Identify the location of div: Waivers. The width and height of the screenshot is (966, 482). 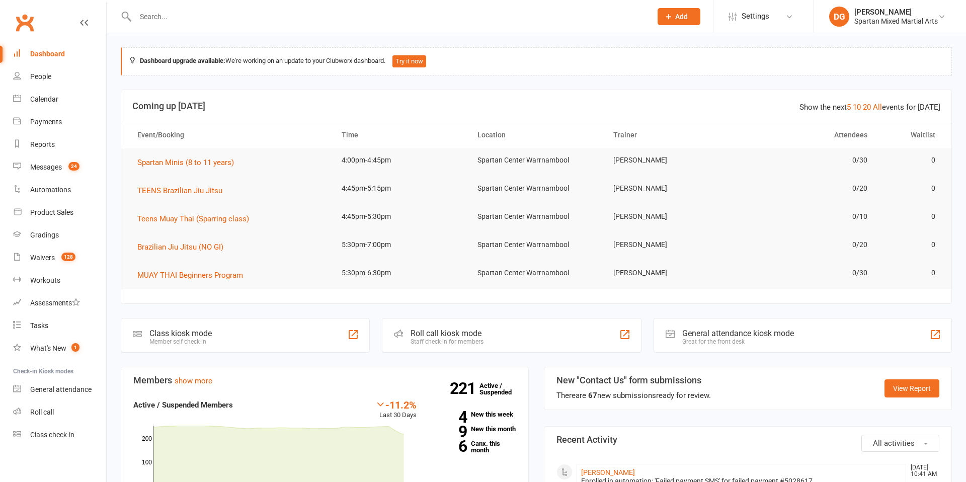
(42, 258).